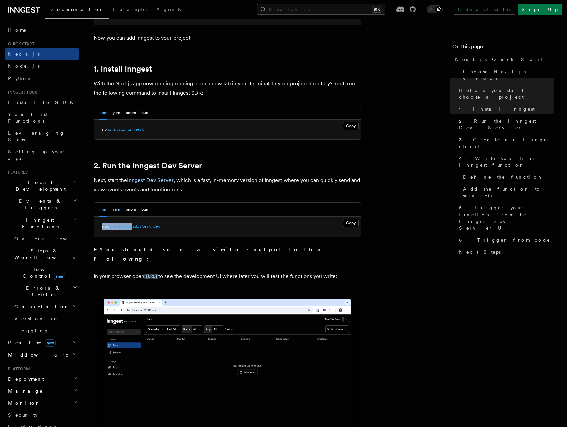 This screenshot has width=567, height=427. What do you see at coordinates (505, 240) in the screenshot?
I see `a: 6. Trigger from code` at bounding box center [505, 240].